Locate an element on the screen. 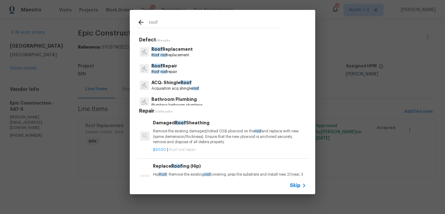  p: repair is located at coordinates (164, 72).